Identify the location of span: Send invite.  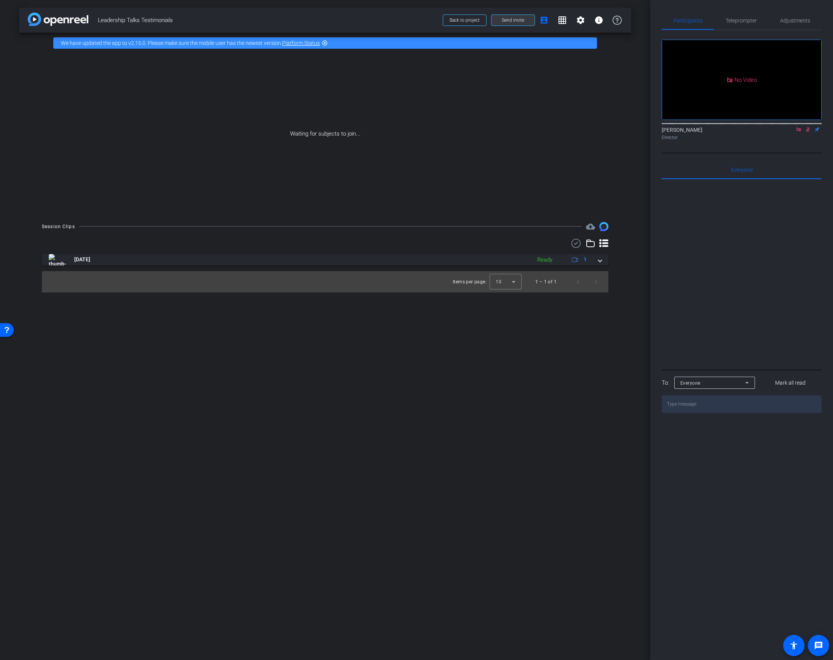
(513, 20).